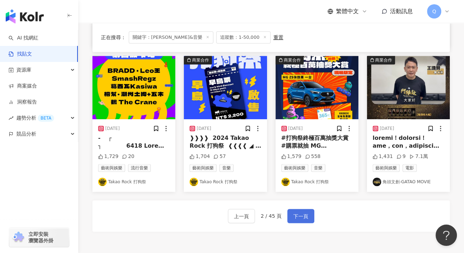 Image resolution: width=464 pixels, height=253 pixels. Describe the element at coordinates (301, 216) in the screenshot. I see `button: 下一頁` at that location.